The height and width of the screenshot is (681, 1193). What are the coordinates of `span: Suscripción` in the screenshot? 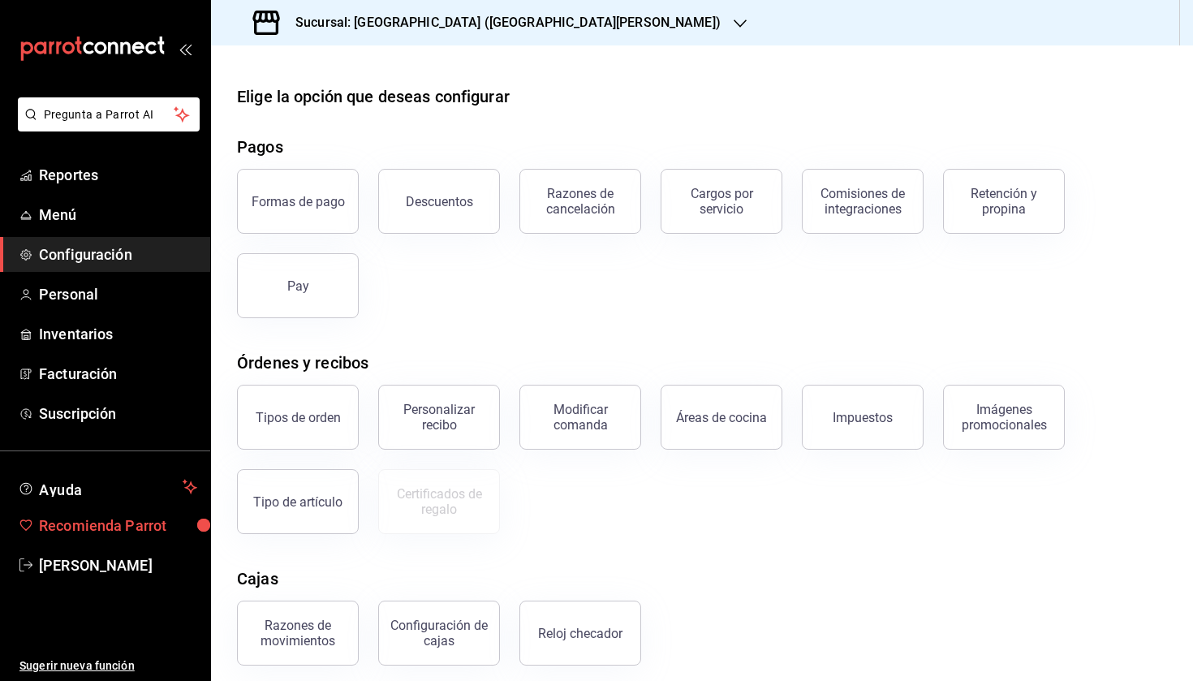 It's located at (118, 413).